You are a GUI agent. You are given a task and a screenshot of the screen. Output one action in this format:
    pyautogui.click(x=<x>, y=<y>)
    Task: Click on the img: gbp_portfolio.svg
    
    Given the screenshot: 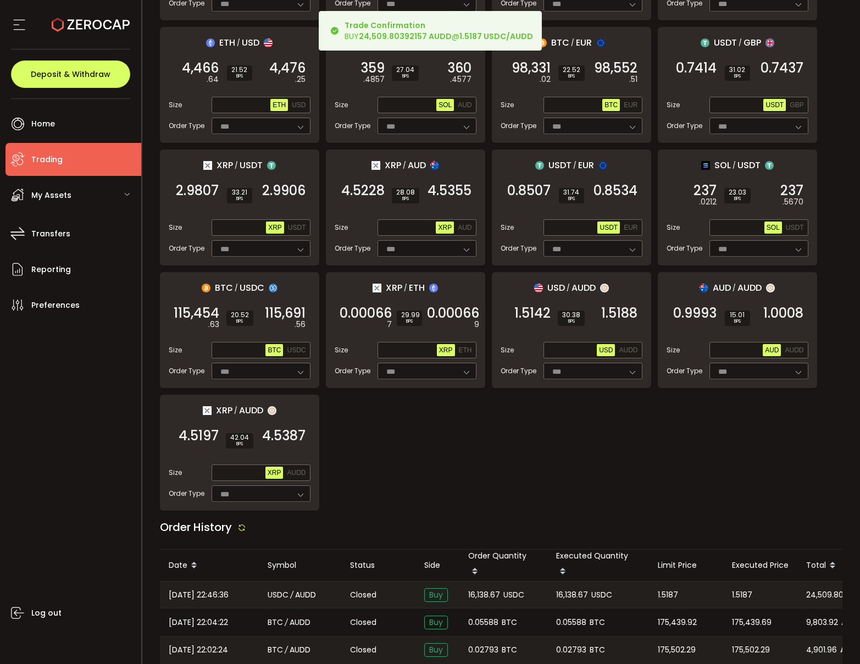 What is the action you would take?
    pyautogui.click(x=770, y=43)
    